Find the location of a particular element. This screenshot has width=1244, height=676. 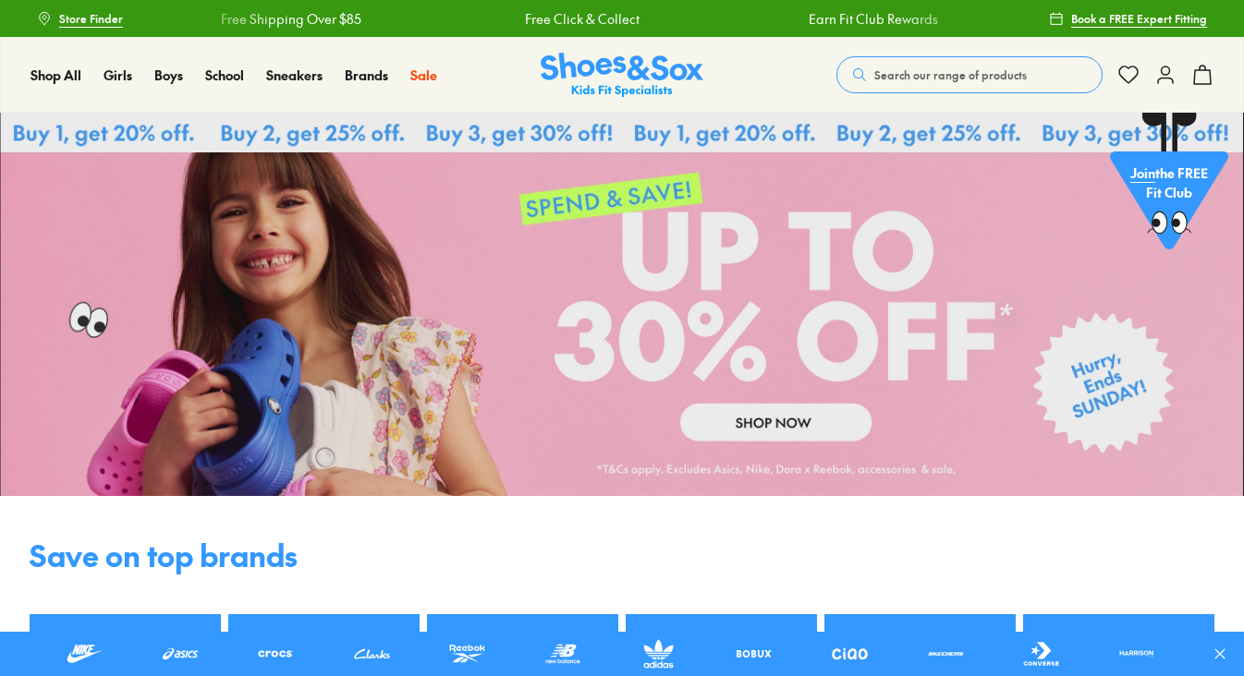

span: School is located at coordinates (225, 75).